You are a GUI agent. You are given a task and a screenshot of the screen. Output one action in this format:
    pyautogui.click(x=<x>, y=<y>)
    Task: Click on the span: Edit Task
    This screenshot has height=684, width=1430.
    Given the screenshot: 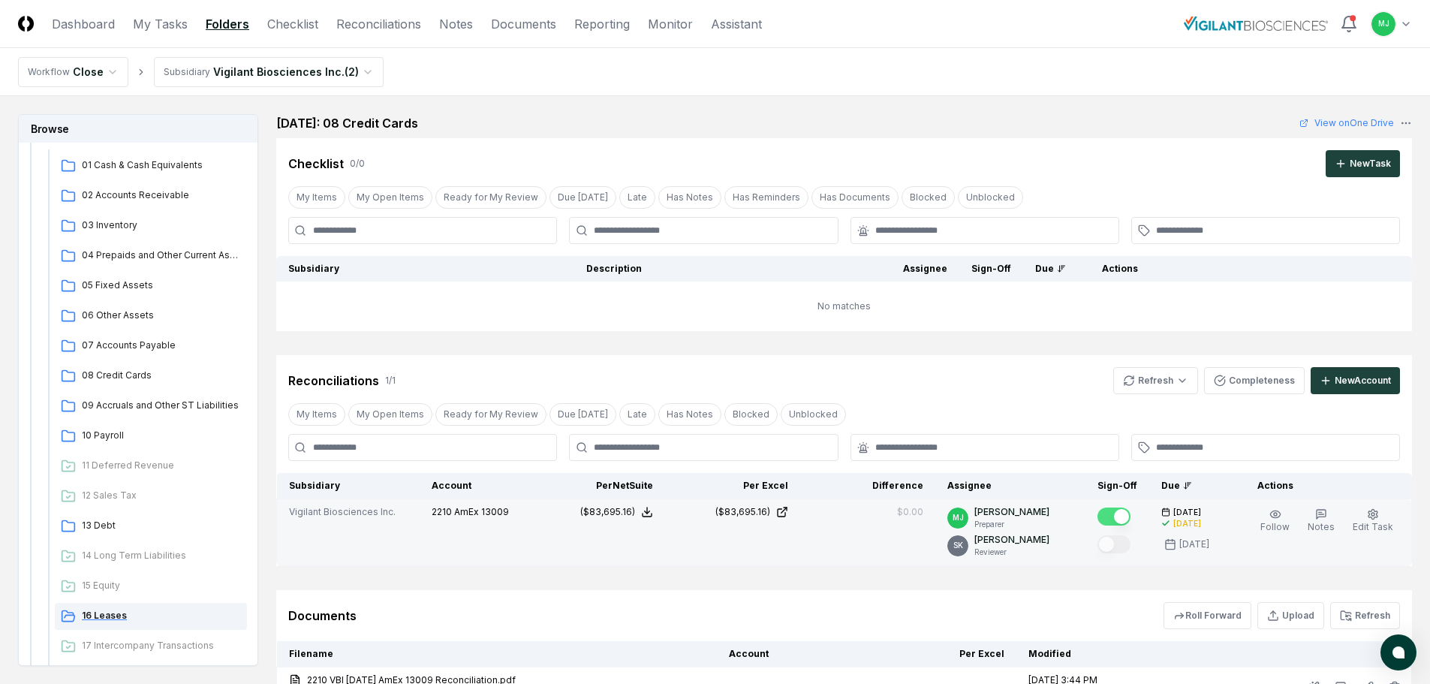 What is the action you would take?
    pyautogui.click(x=1373, y=526)
    